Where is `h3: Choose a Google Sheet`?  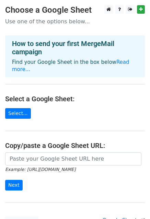
h3: Choose a Google Sheet is located at coordinates (75, 10).